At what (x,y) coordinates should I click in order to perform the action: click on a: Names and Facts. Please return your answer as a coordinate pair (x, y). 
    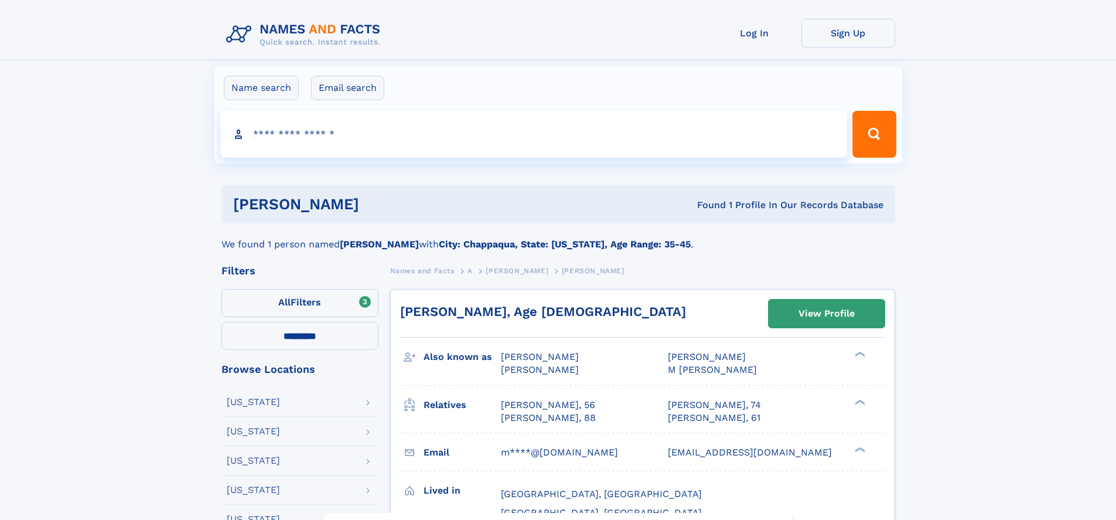
    Looking at the image, I should click on (422, 270).